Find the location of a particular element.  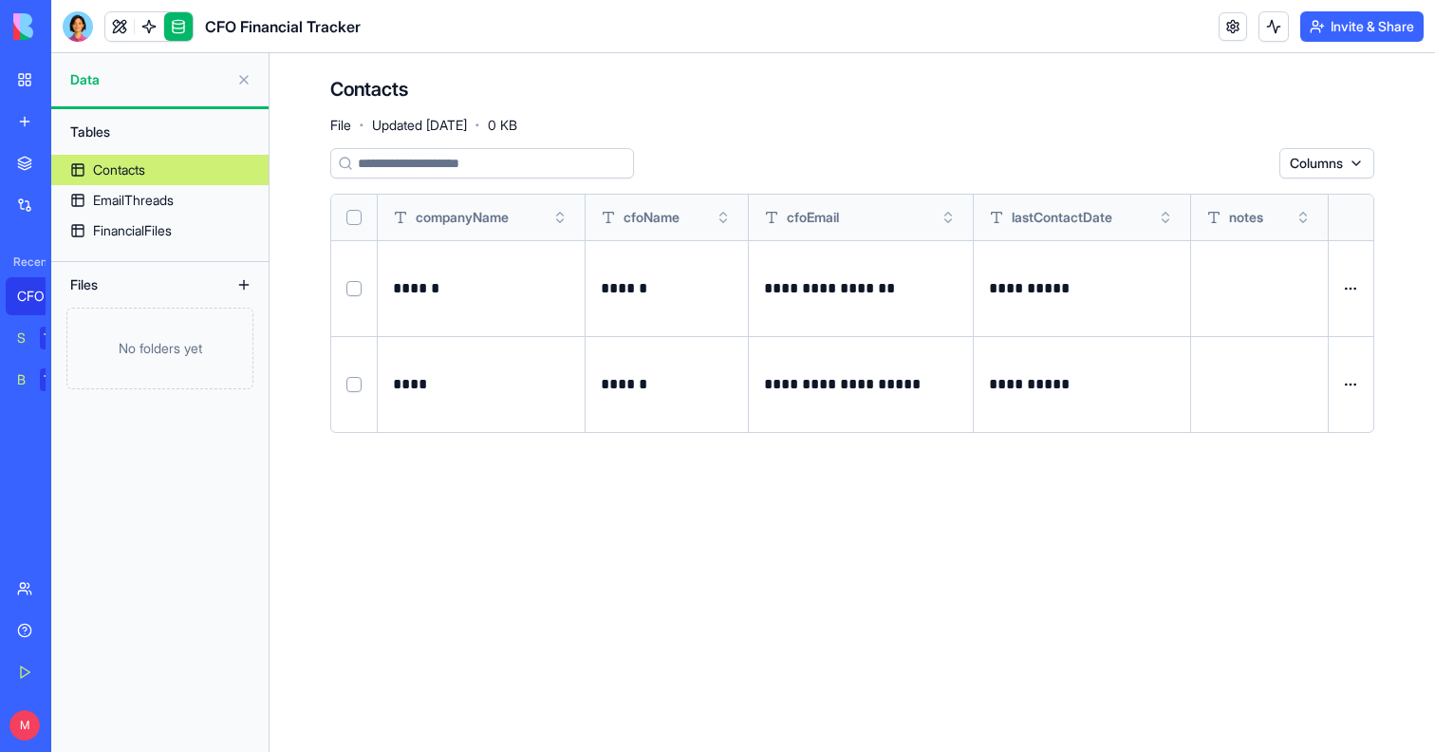

h4: Contacts is located at coordinates (369, 89).